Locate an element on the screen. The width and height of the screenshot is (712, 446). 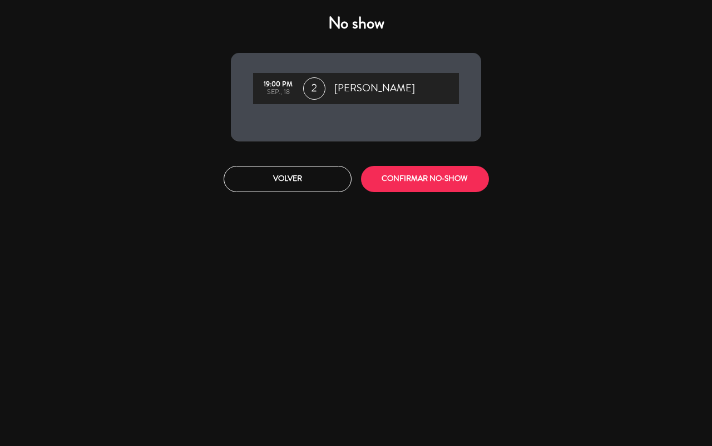
div: 19:00 PM is located at coordinates (278, 85).